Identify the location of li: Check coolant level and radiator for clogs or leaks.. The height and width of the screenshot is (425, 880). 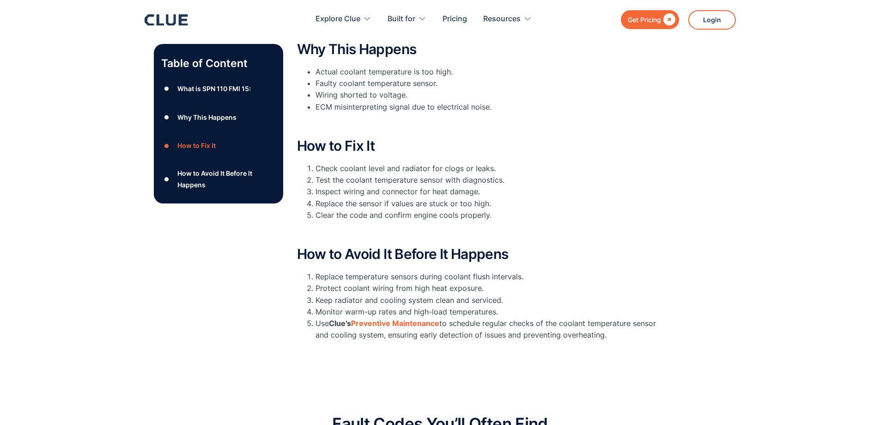
(491, 168).